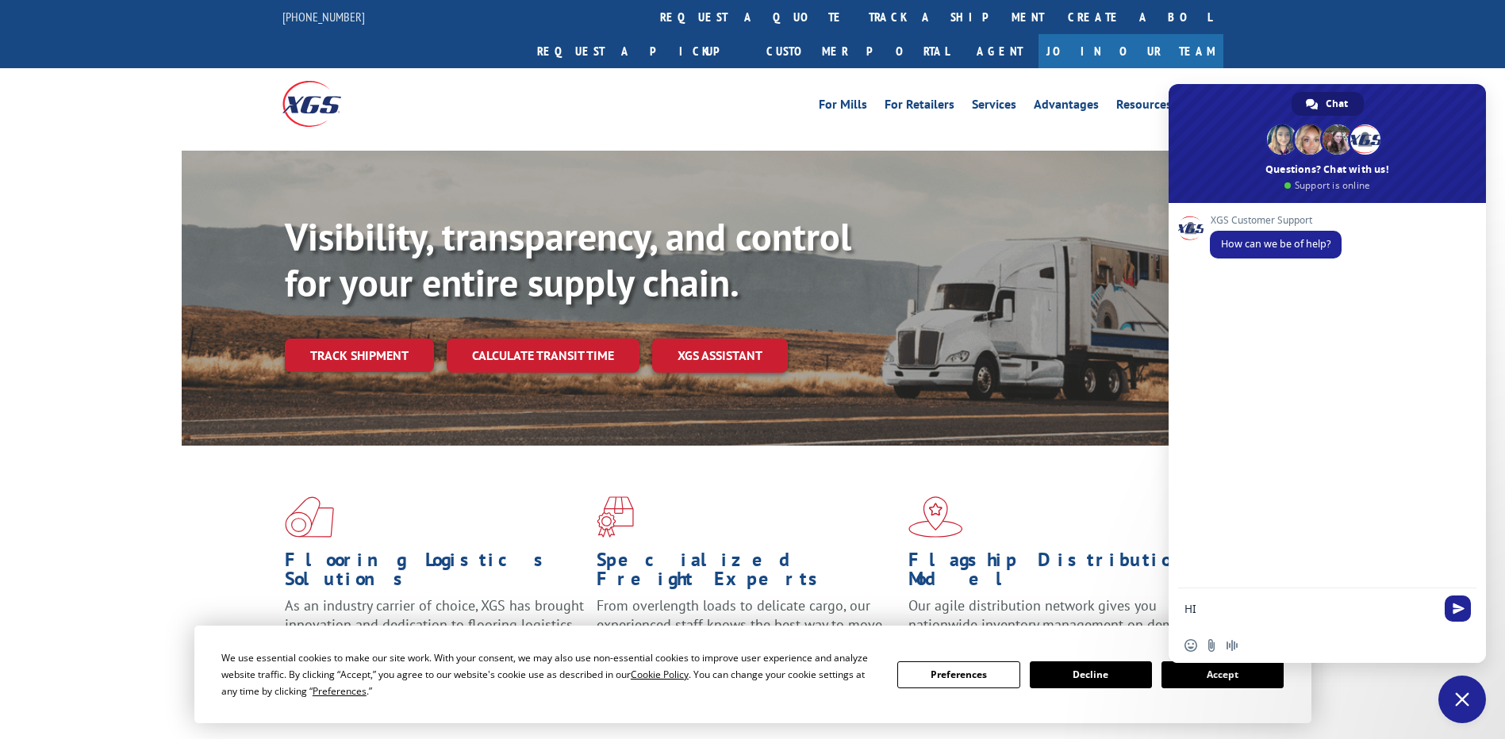  I want to click on a: Track shipment, so click(359, 355).